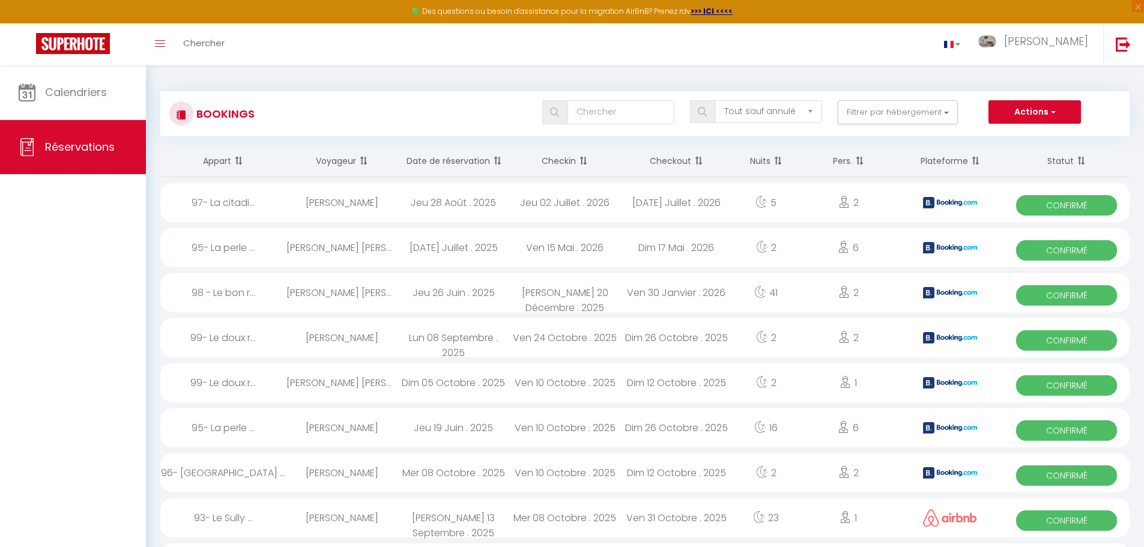 The width and height of the screenshot is (1144, 547). Describe the element at coordinates (565, 161) in the screenshot. I see `th: Sort by checkin` at that location.